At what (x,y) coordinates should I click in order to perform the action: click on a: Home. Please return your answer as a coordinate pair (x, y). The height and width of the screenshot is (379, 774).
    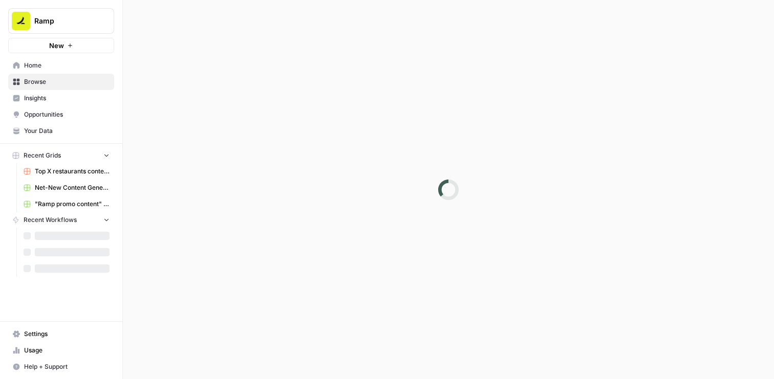
    Looking at the image, I should click on (61, 66).